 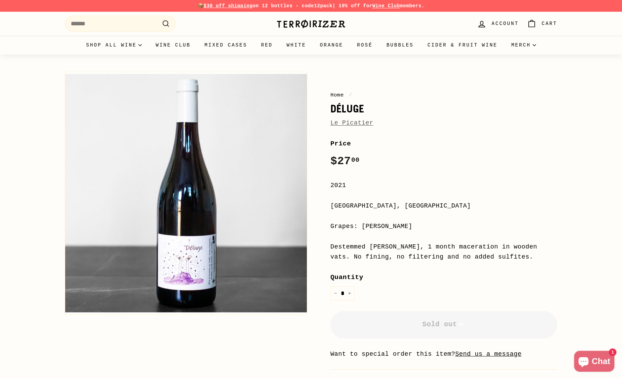 What do you see at coordinates (365, 45) in the screenshot?
I see `a: Rosé` at bounding box center [365, 45].